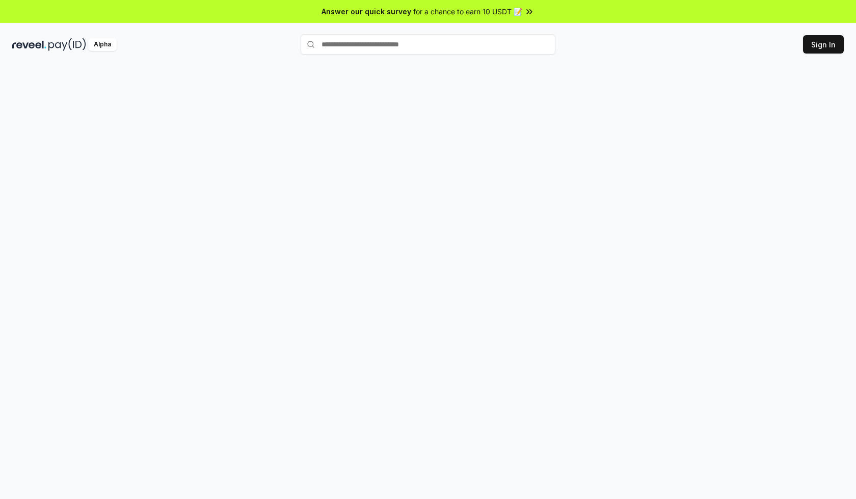 The height and width of the screenshot is (499, 856). I want to click on div: Alpha, so click(102, 44).